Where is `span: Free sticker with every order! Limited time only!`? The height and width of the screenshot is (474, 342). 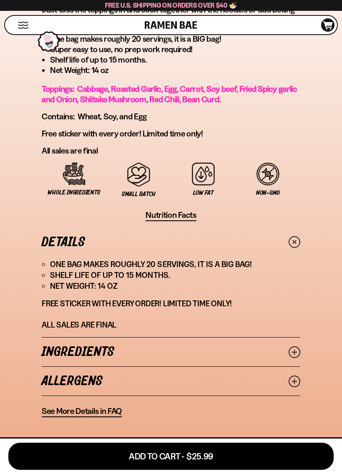
span: Free sticker with every order! Limited time only! is located at coordinates (122, 134).